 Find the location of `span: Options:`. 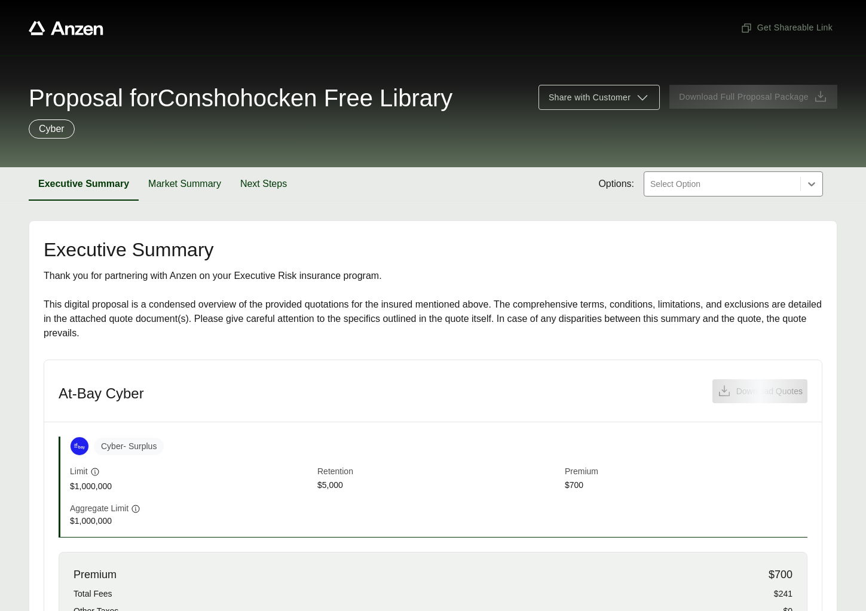

span: Options: is located at coordinates (616, 184).